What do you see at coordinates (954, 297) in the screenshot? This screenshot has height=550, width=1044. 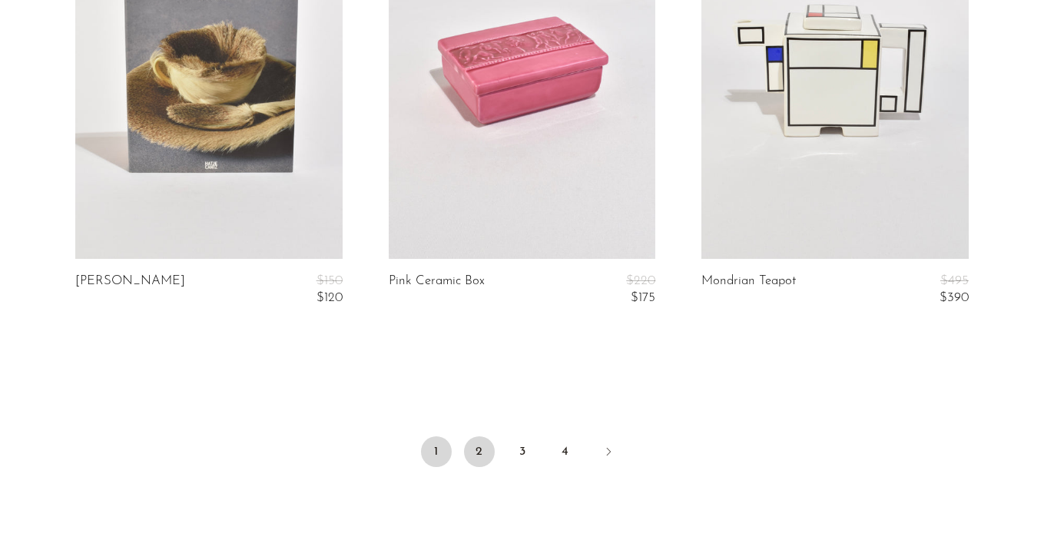 I see `span: $390` at bounding box center [954, 297].